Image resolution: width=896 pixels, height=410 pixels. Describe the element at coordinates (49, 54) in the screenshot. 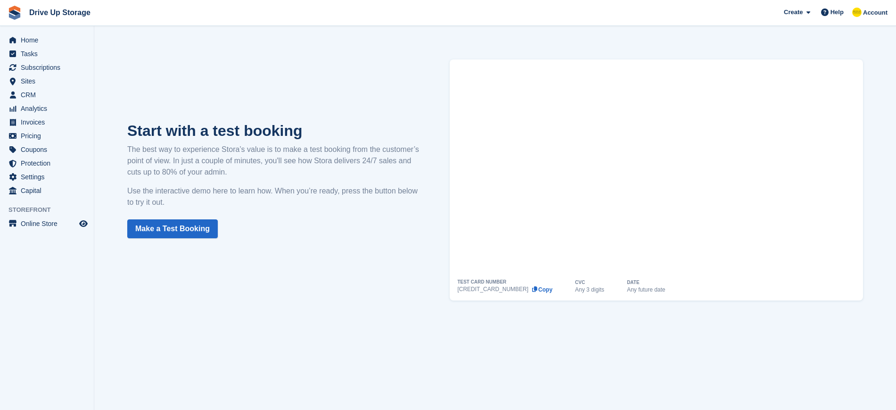

I see `span: Tasks` at that location.